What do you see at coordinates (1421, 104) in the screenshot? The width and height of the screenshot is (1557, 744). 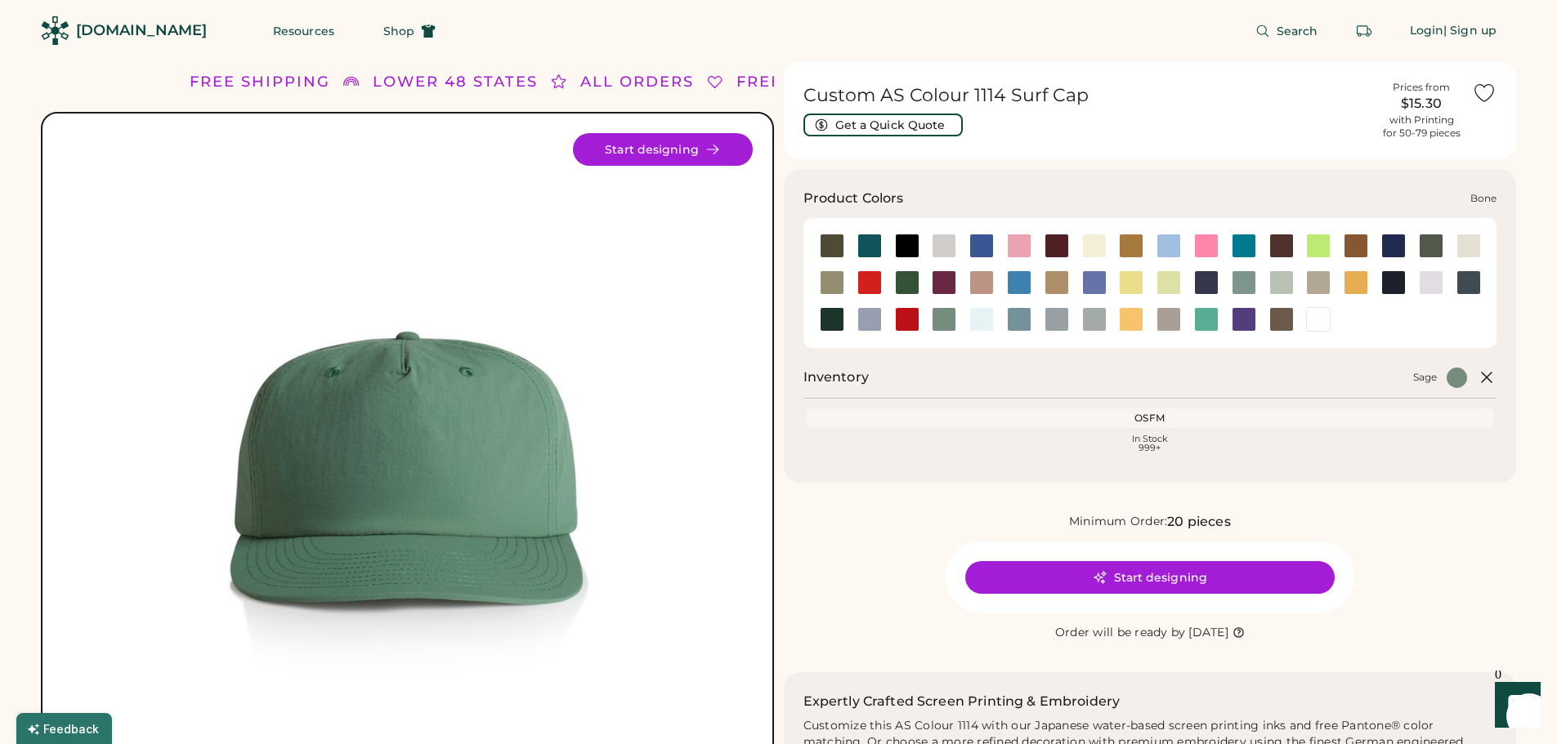 I see `div: $15.30` at bounding box center [1421, 104].